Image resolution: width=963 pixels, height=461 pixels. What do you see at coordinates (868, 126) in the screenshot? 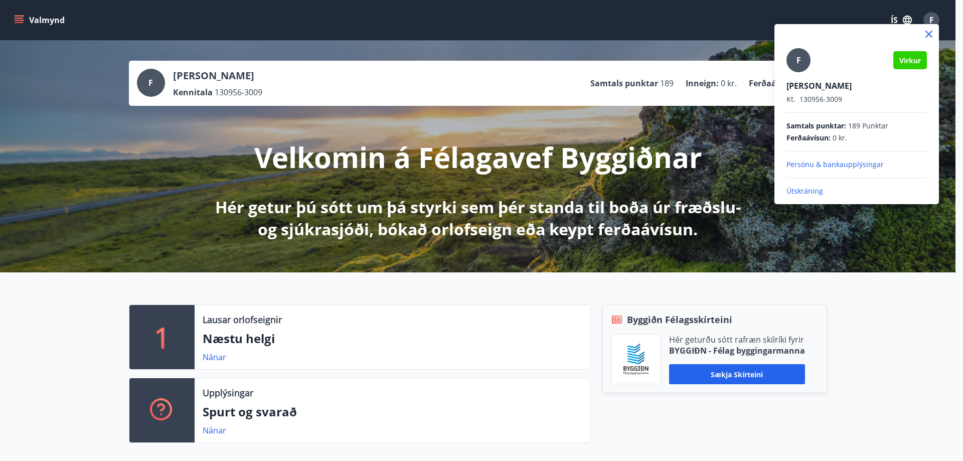
I see `span: 189 Punktar` at bounding box center [868, 126].